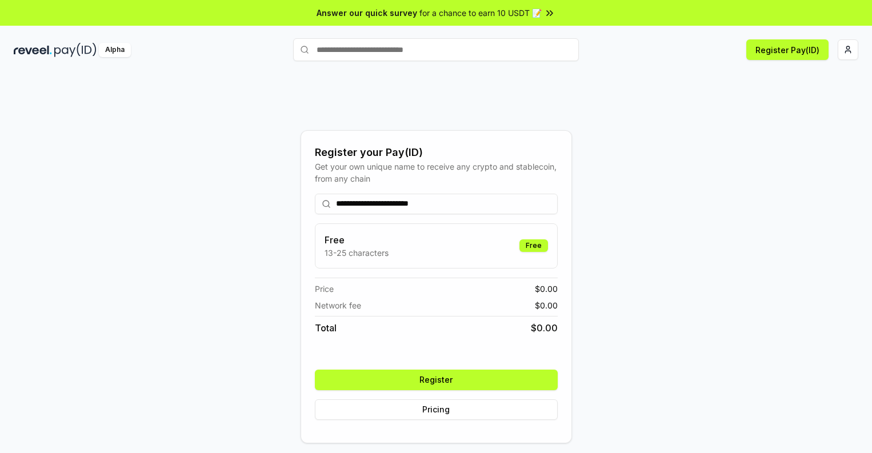  What do you see at coordinates (356, 240) in the screenshot?
I see `h3: Free` at bounding box center [356, 240].